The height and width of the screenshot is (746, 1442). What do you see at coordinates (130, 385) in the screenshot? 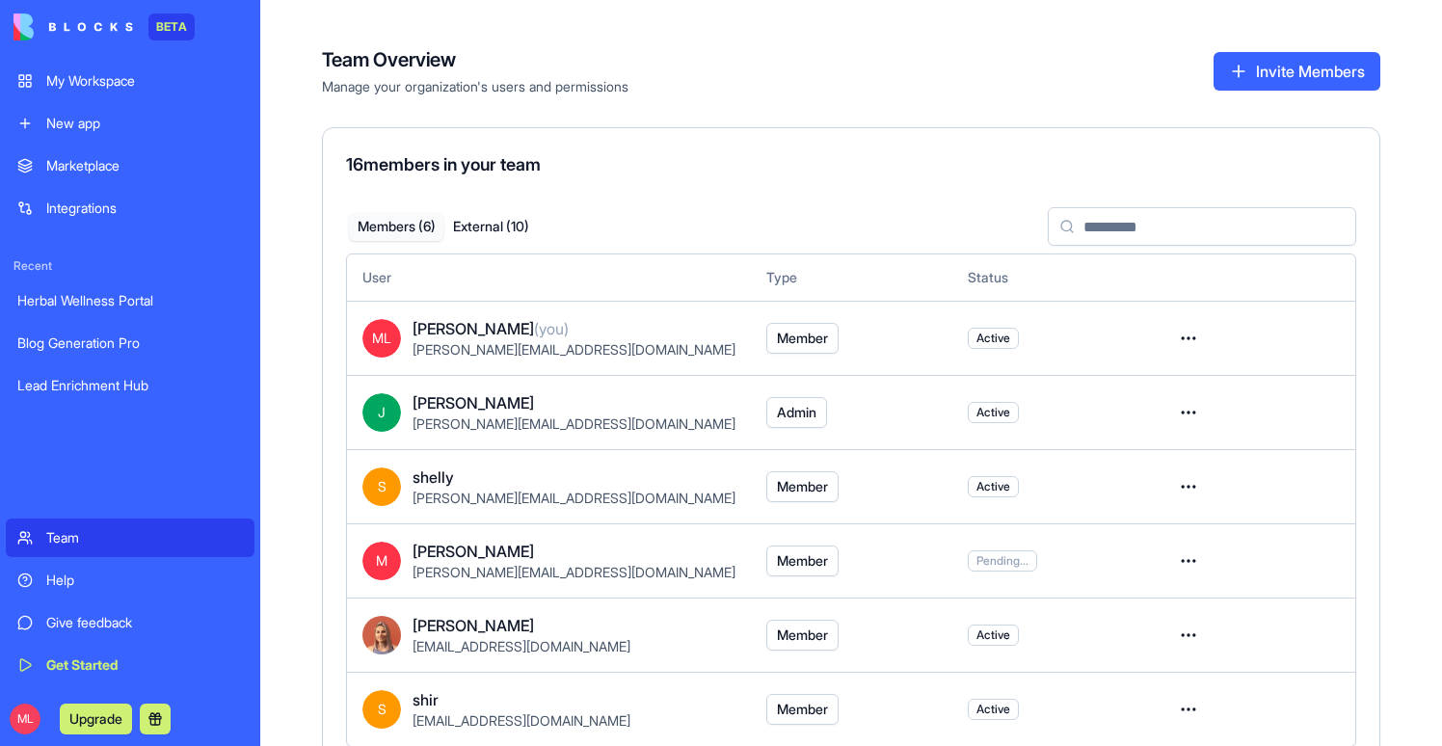
I see `div: Lead Enrichment Hub` at bounding box center [130, 385].